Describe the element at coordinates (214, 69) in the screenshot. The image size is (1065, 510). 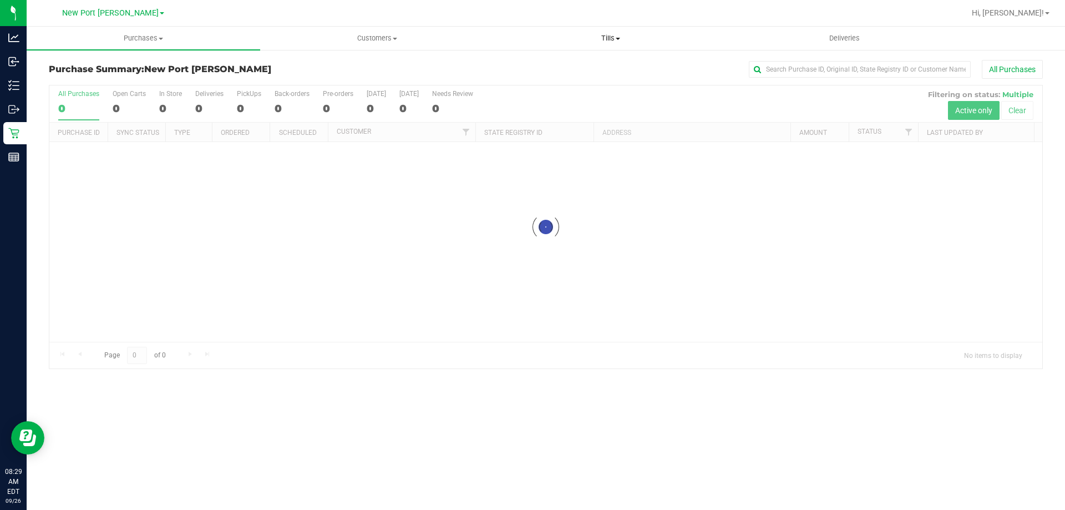
I see `h3: Purchase Summary:` at that location.